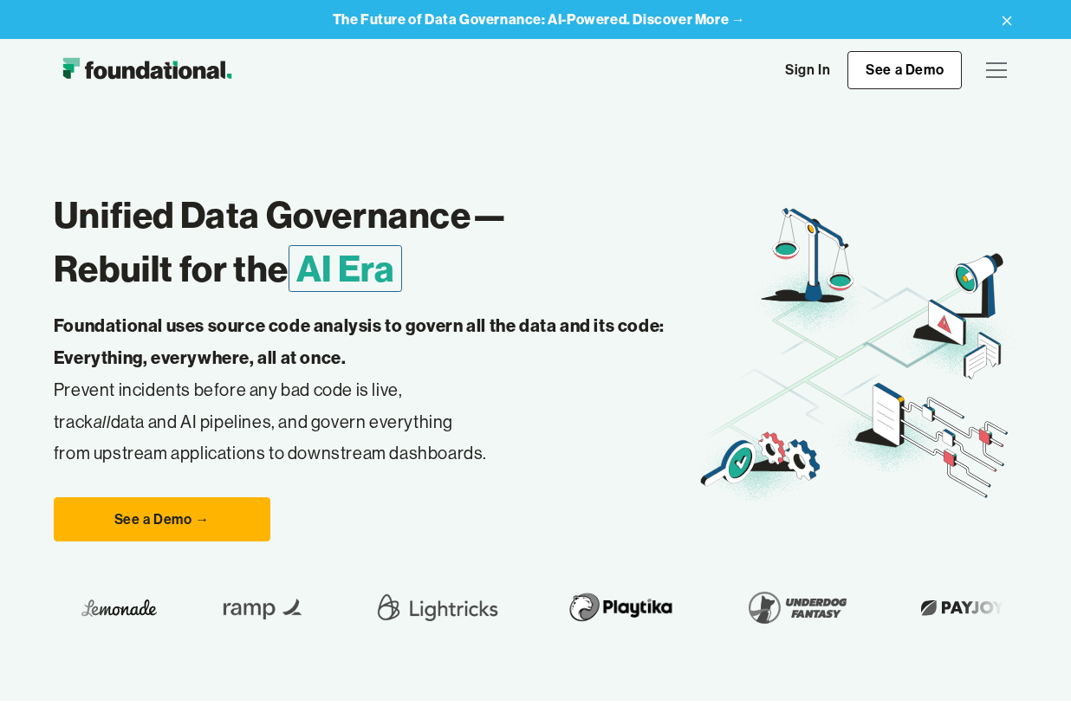  What do you see at coordinates (99, 608) in the screenshot?
I see `img: Lemonade` at bounding box center [99, 608].